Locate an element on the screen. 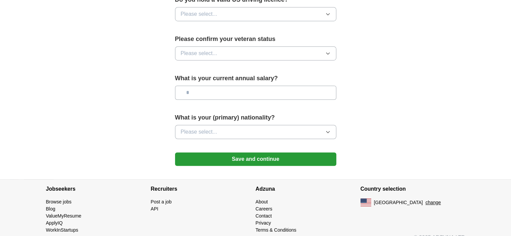 This screenshot has height=236, width=511. a: API is located at coordinates (155, 209).